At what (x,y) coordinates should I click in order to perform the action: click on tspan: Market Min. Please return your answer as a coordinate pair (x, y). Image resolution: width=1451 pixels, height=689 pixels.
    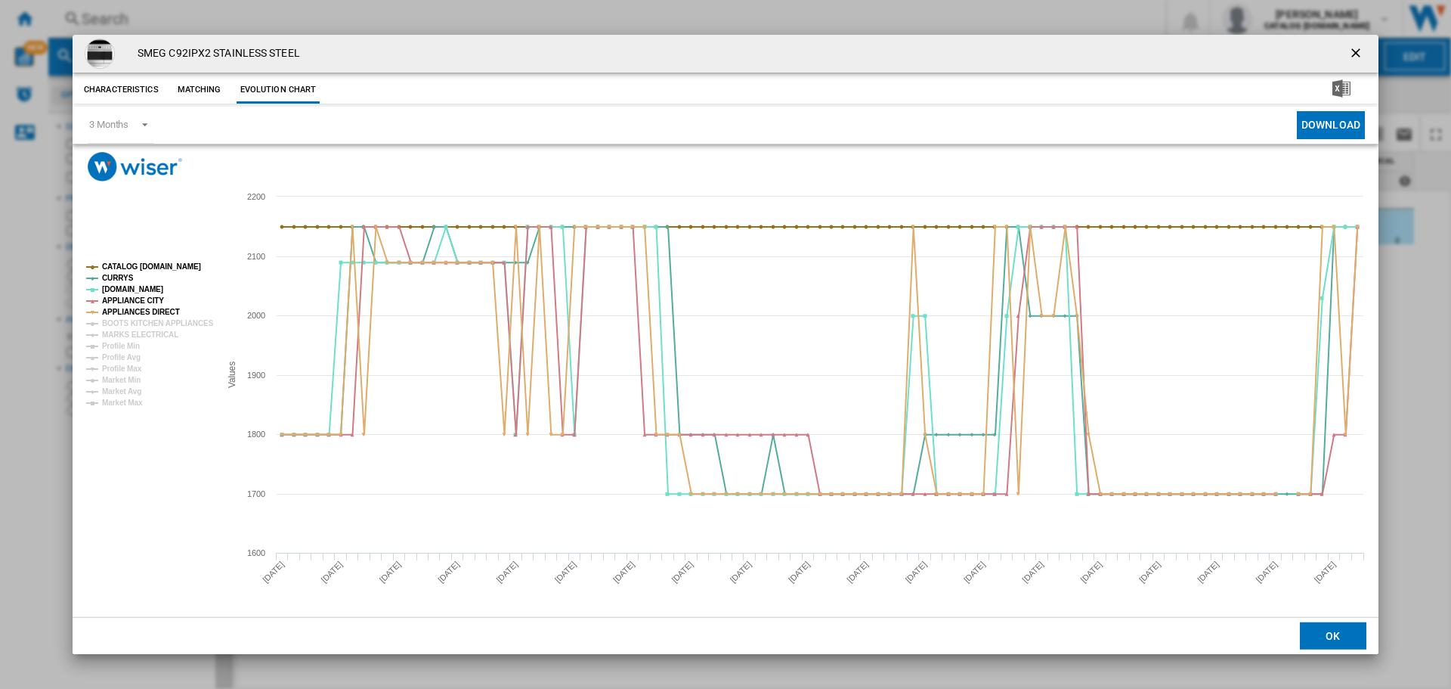
    Looking at the image, I should click on (121, 380).